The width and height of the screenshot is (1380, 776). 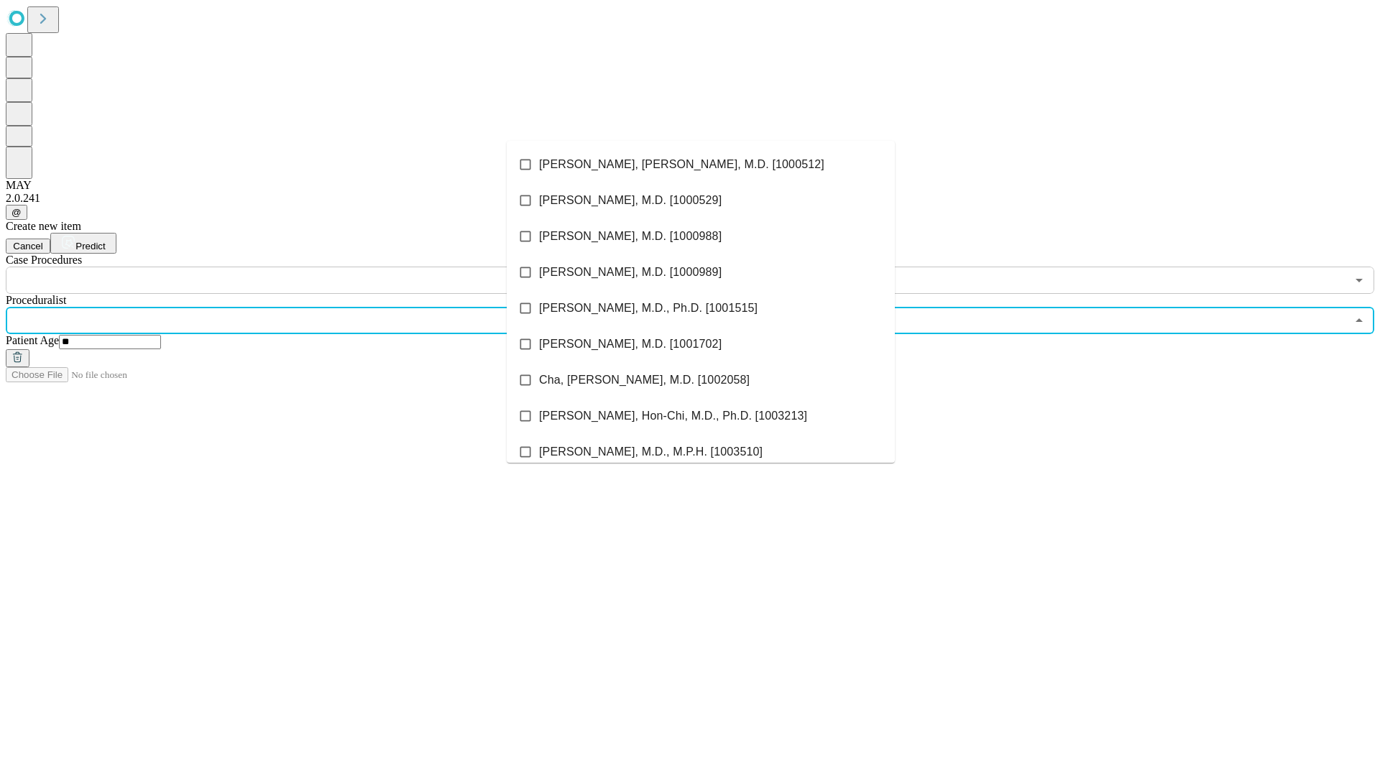 I want to click on span: Proceduralist, so click(x=36, y=300).